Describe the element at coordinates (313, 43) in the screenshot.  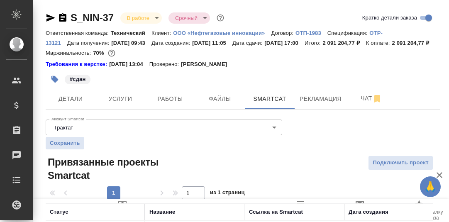
I see `p: Итого:` at that location.